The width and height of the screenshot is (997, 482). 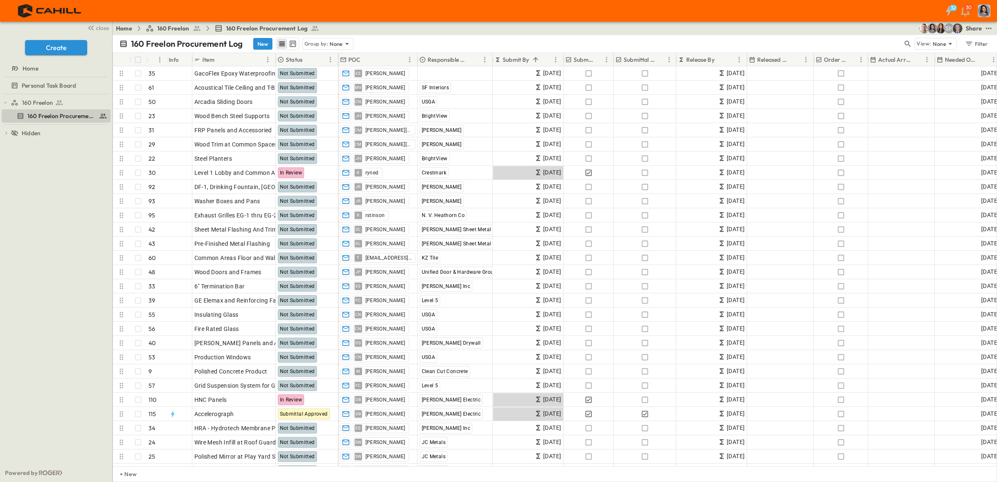 What do you see at coordinates (354, 60) in the screenshot?
I see `p: POC` at bounding box center [354, 60].